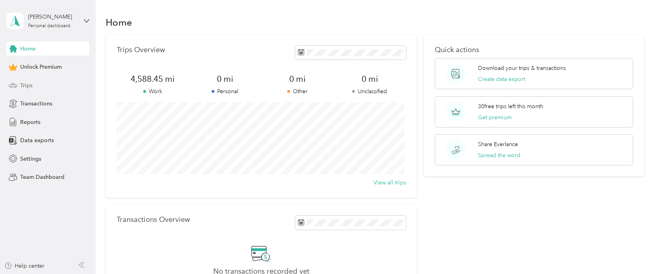 Image resolution: width=658 pixels, height=274 pixels. Describe the element at coordinates (501, 79) in the screenshot. I see `button: Create data export` at that location.